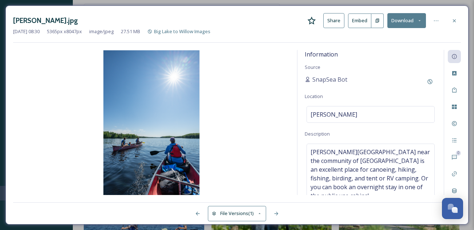 This screenshot has height=230, width=474. What do you see at coordinates (151, 122) in the screenshot?
I see `img: 2987385.jpg` at bounding box center [151, 122].